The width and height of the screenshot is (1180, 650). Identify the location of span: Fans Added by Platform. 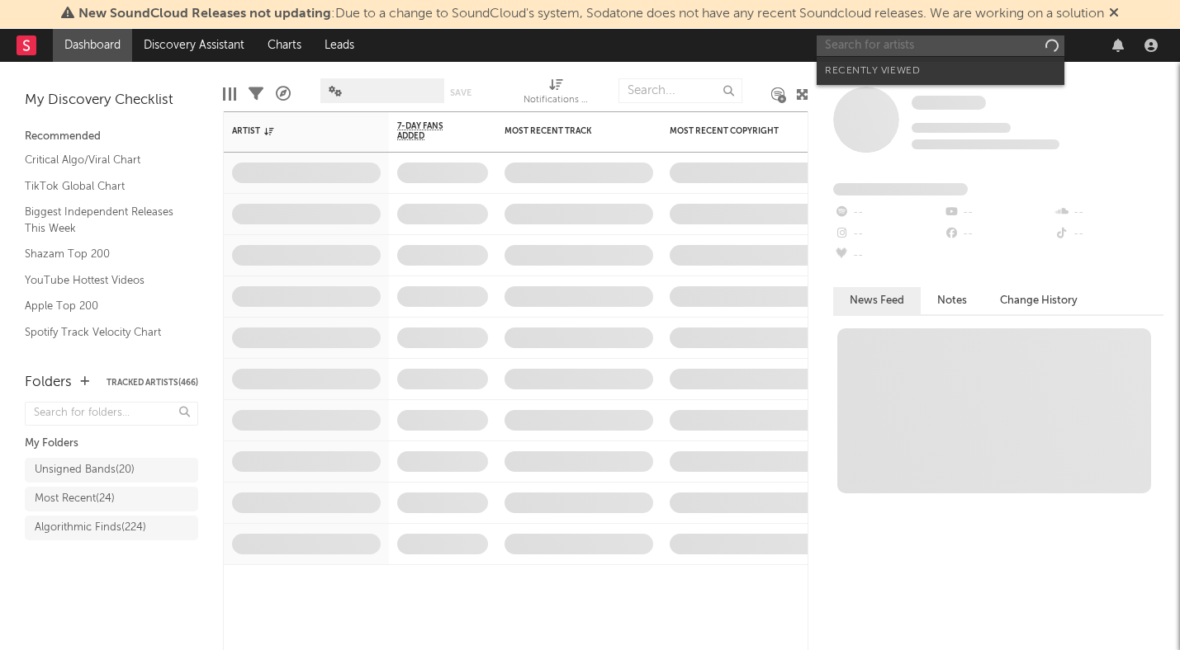
(900, 189).